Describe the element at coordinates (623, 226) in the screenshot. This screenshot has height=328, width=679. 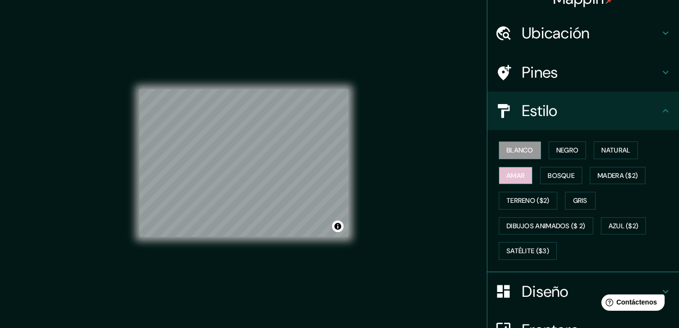
I see `font: Azul ($2)` at that location.